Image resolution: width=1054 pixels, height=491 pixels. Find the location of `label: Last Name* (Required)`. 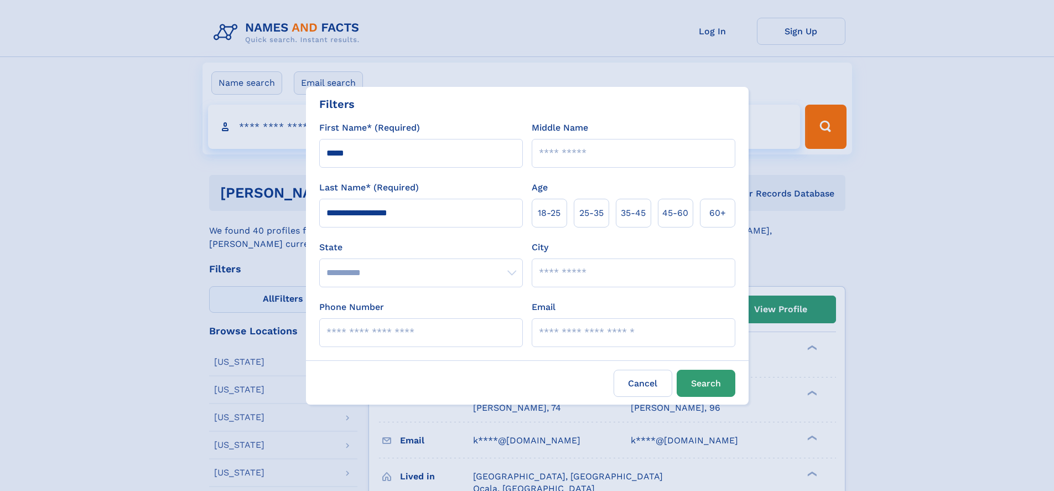

label: Last Name* (Required) is located at coordinates (369, 188).